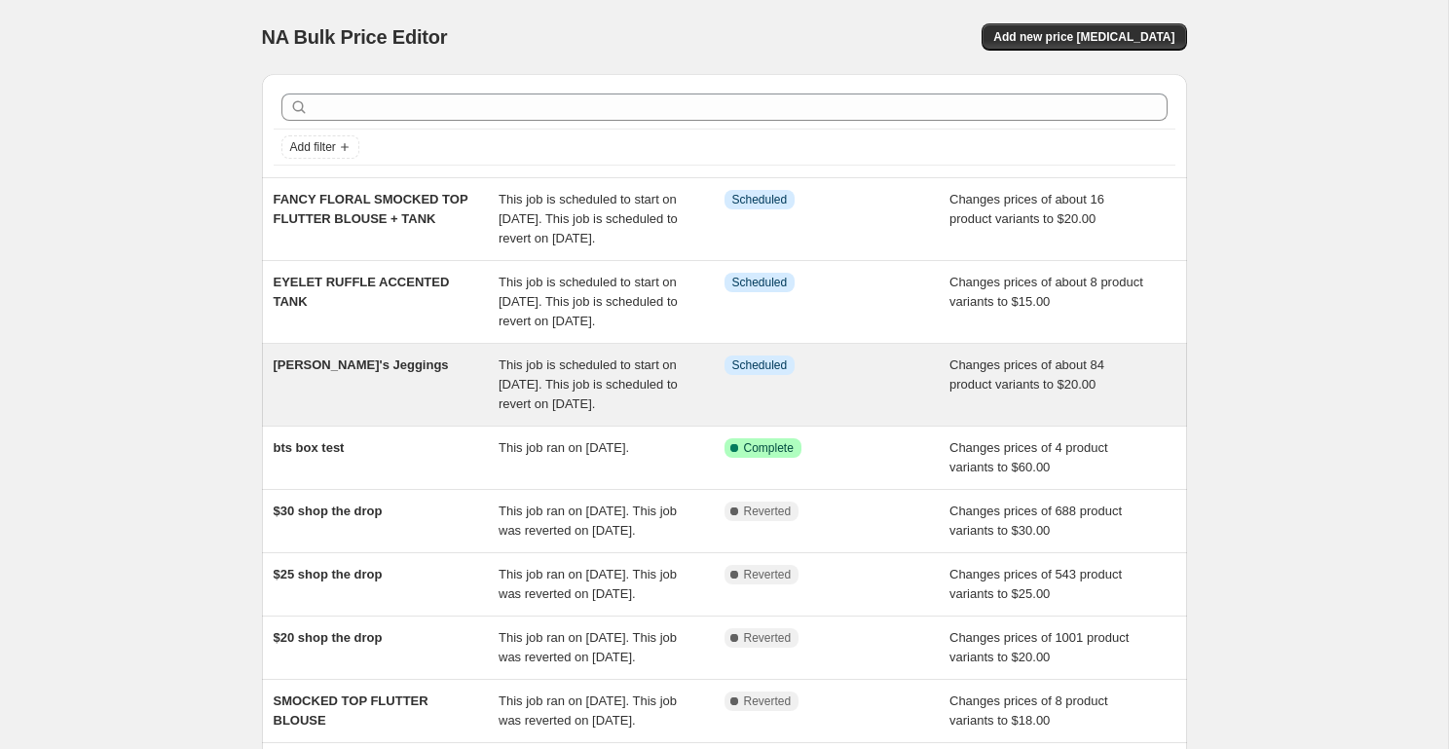 The height and width of the screenshot is (749, 1449). What do you see at coordinates (1028, 457) in the screenshot?
I see `span: Changes prices of 4 product variants to $60.00` at bounding box center [1028, 457].